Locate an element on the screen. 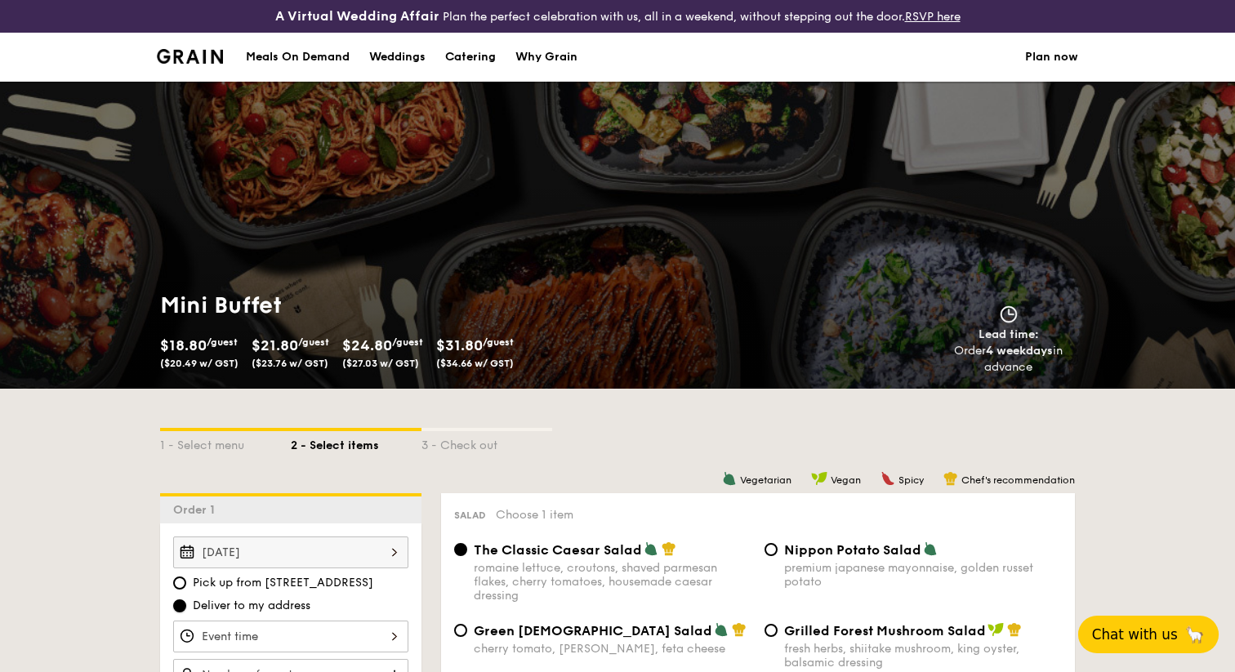 Image resolution: width=1235 pixels, height=672 pixels. img: icon-clock.2db775ea.svg is located at coordinates (1009, 314).